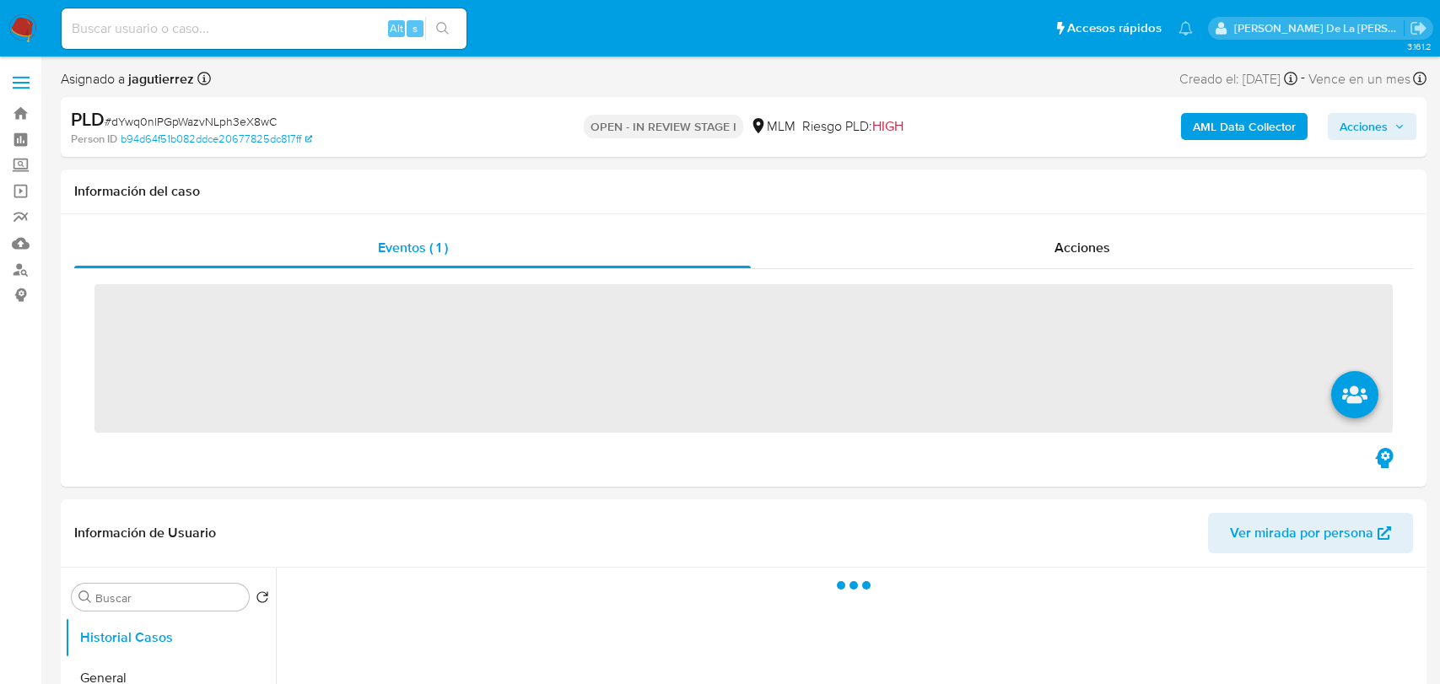 The height and width of the screenshot is (684, 1440). Describe the element at coordinates (191, 121) in the screenshot. I see `span: # dYwq0nlPGpWazvNLph3eX8wC` at that location.